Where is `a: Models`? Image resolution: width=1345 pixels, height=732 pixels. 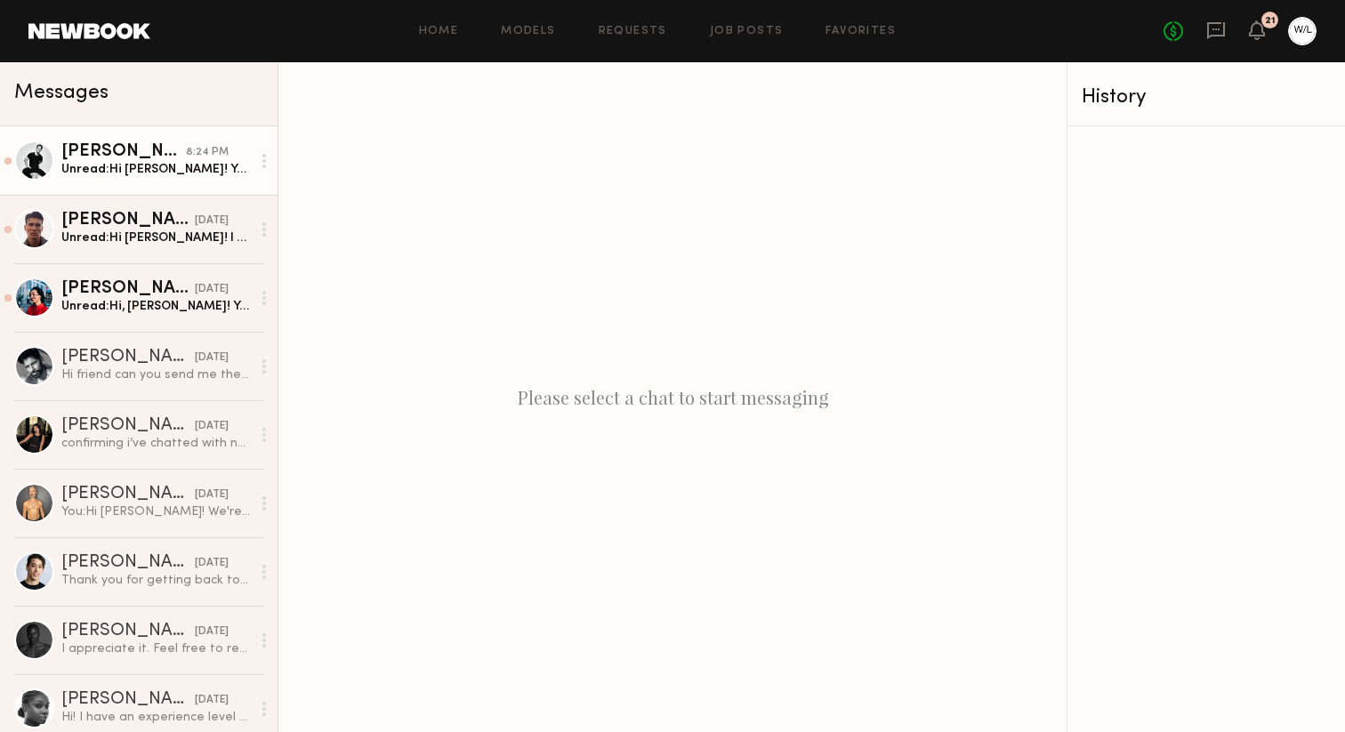
a: Models is located at coordinates (528, 31).